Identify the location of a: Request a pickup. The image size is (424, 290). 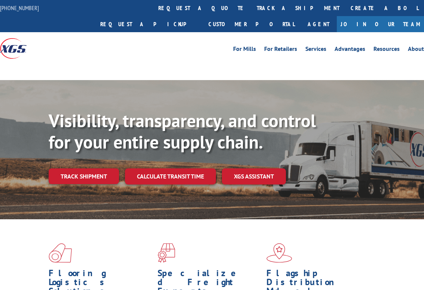
(149, 24).